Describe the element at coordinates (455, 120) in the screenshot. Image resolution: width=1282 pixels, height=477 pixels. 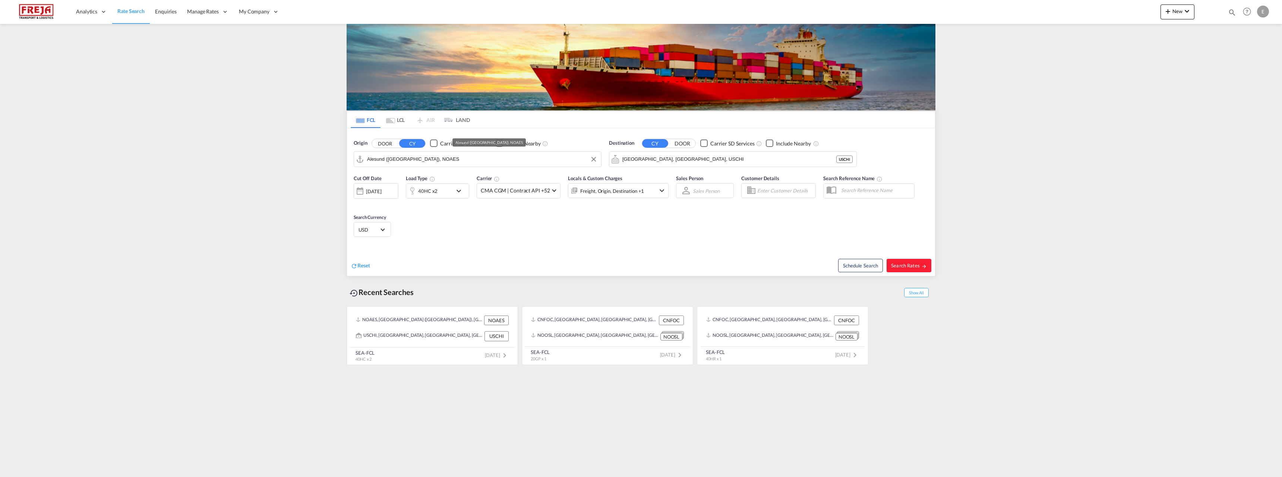
I see `md-tab-item: LAND` at that location.